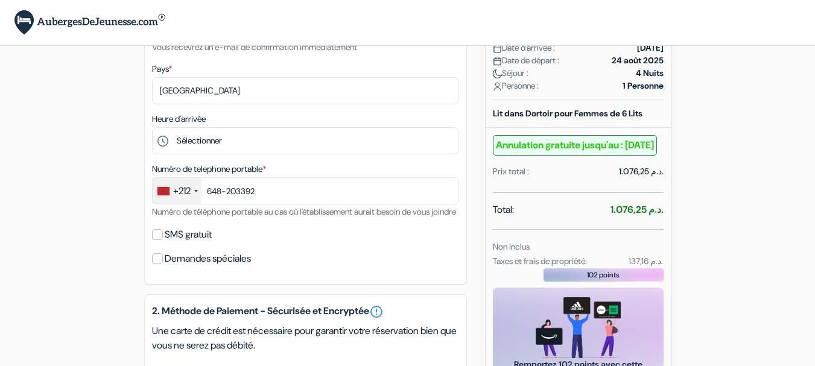 Image resolution: width=815 pixels, height=366 pixels. I want to click on strong: 1 Personne, so click(643, 86).